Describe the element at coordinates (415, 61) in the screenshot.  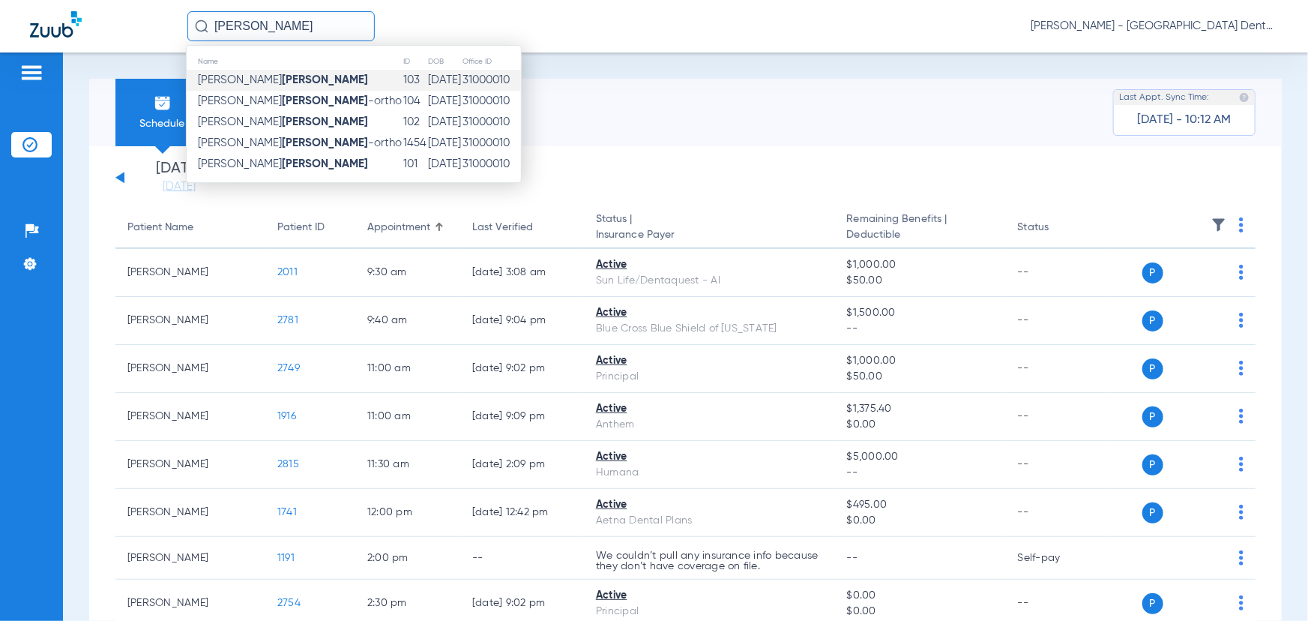
I see `th: ID` at that location.